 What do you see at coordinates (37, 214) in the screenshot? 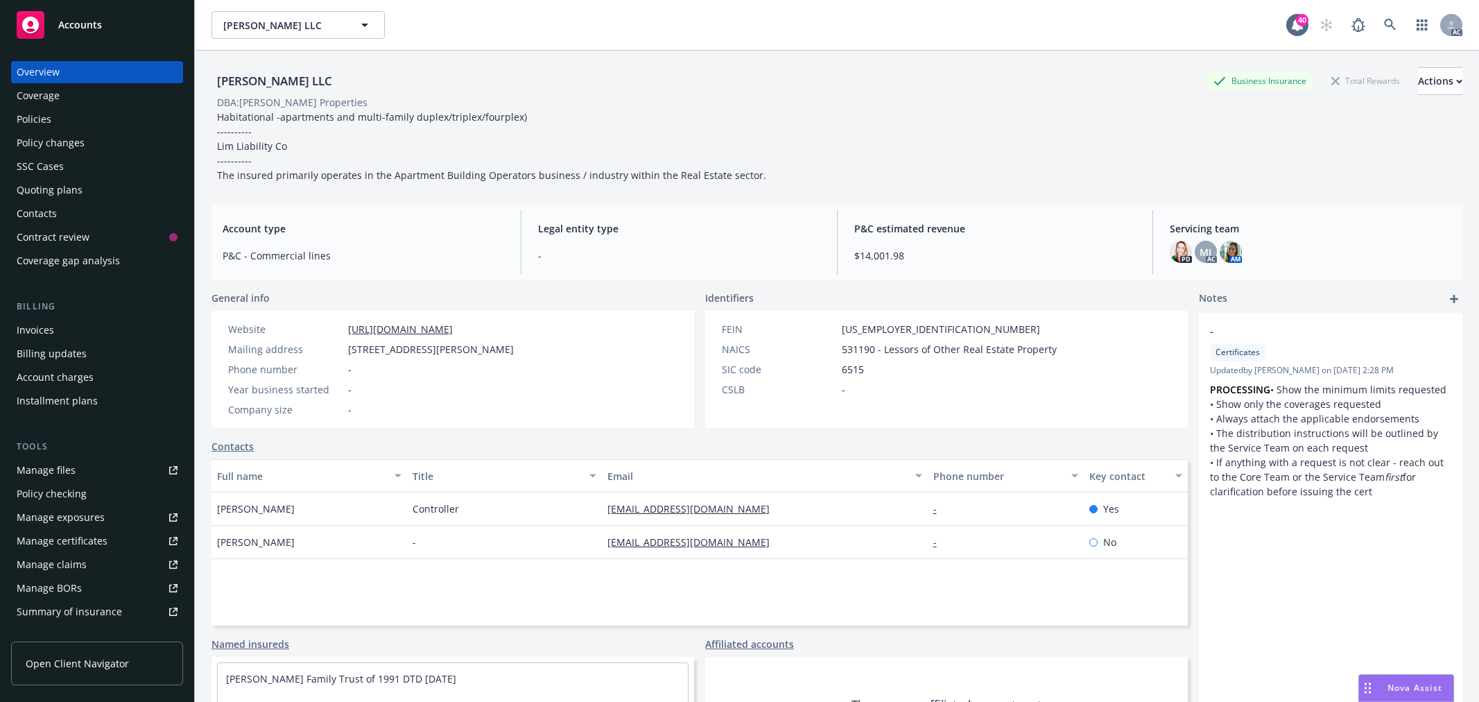
I see `div: Contacts` at bounding box center [37, 214].